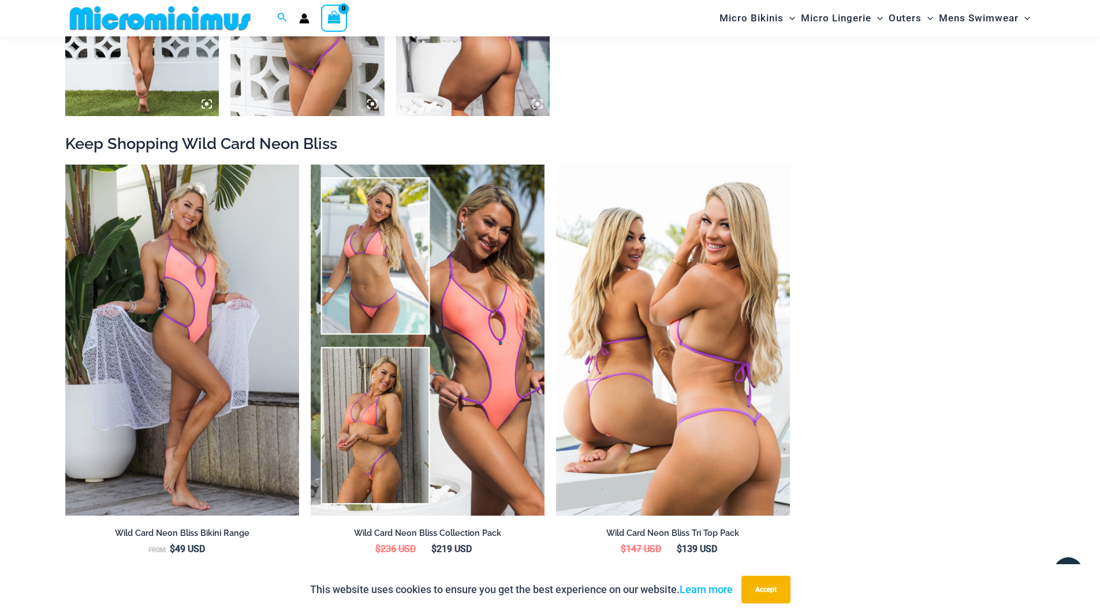  I want to click on bdi: 219 USD, so click(451, 548).